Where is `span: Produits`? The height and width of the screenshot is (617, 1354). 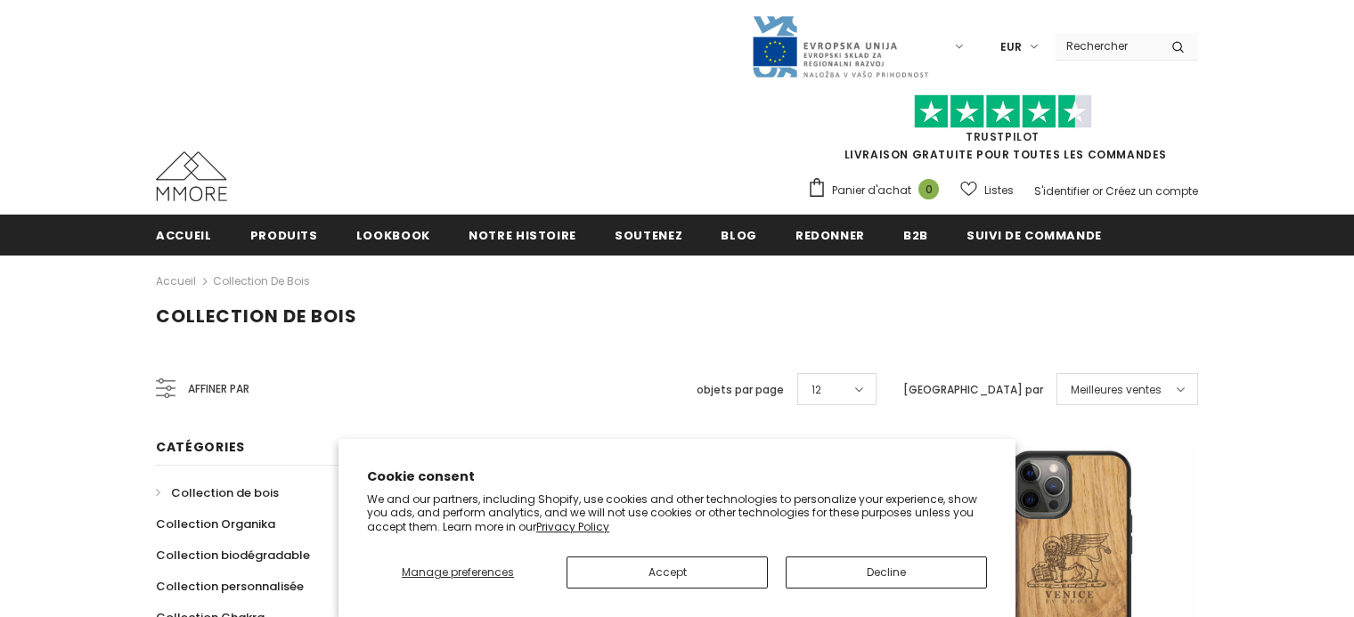 span: Produits is located at coordinates (284, 235).